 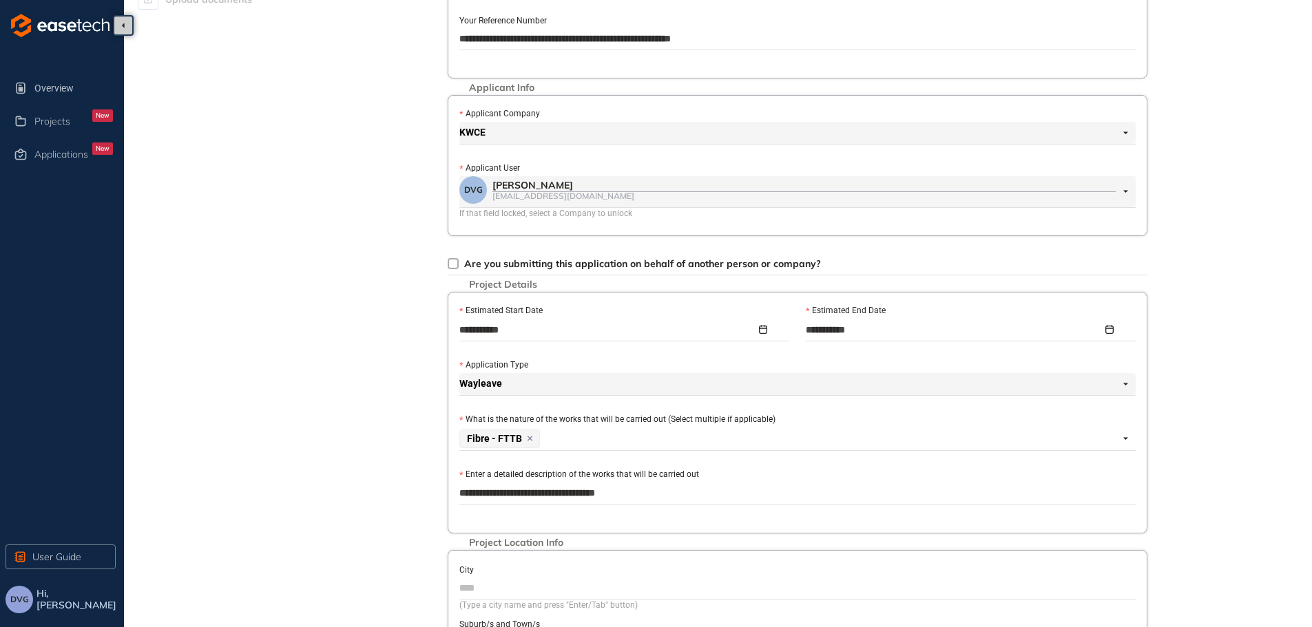 What do you see at coordinates (845, 311) in the screenshot?
I see `label: Estimated End Date` at bounding box center [845, 311].